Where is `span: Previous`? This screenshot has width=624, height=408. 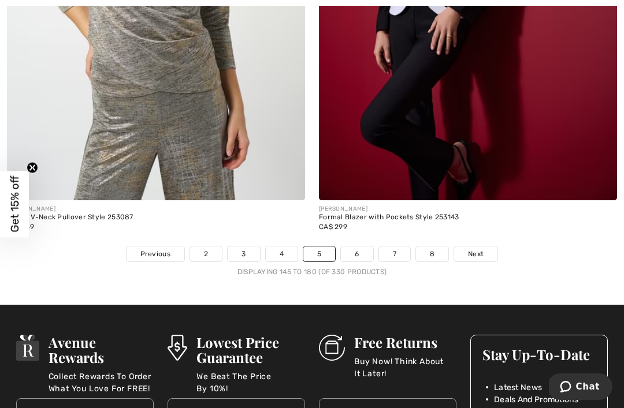
span: Previous is located at coordinates (155, 254).